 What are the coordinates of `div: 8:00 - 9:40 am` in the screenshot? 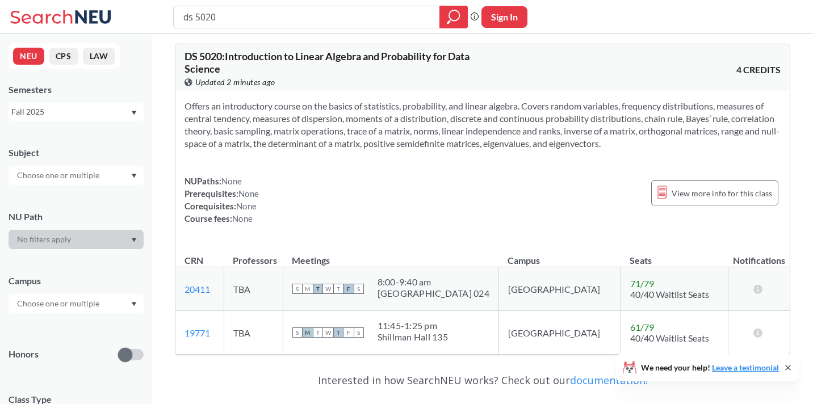 It's located at (433, 282).